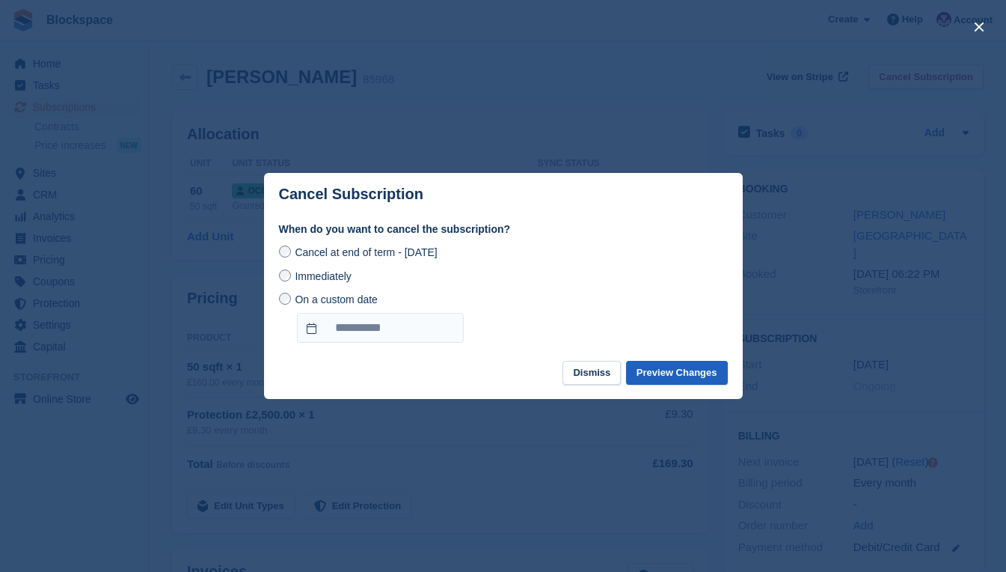 This screenshot has width=1006, height=572. I want to click on button: Preview Changes, so click(677, 373).